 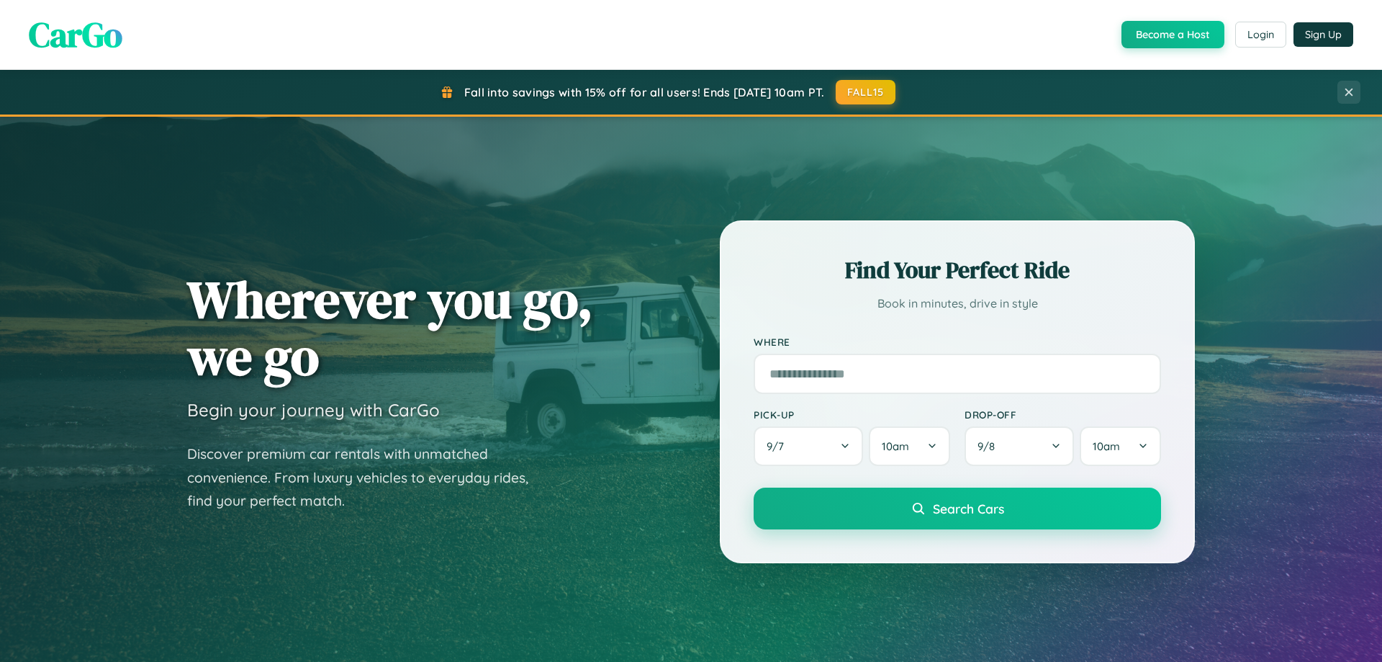 I want to click on h1: Wherever you go, we go, so click(x=390, y=328).